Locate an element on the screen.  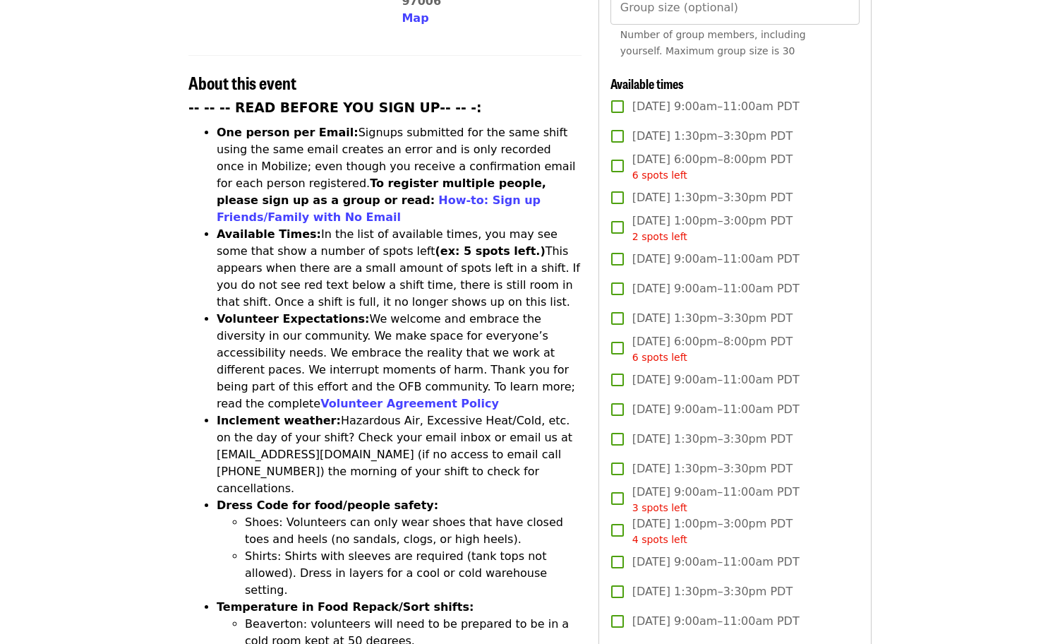
span: Available times is located at coordinates (647, 83).